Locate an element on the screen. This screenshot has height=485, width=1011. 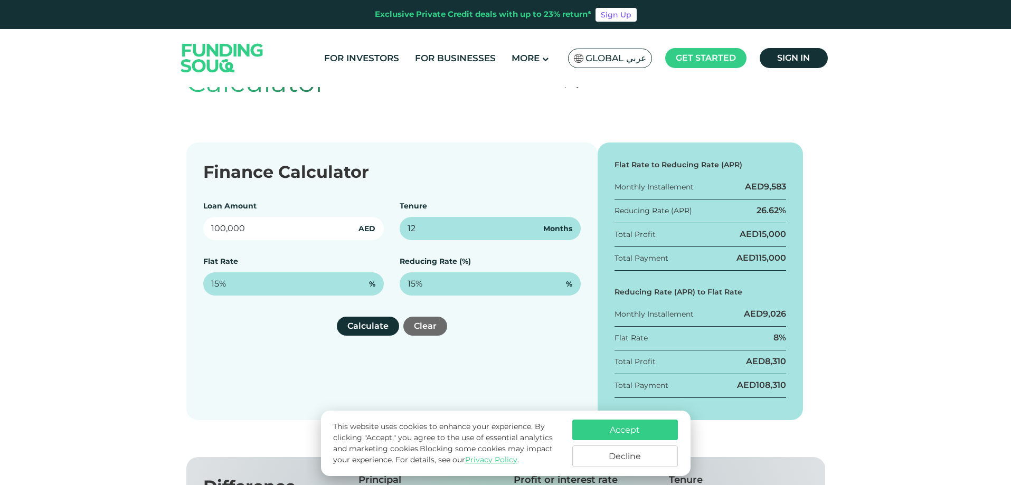
button: Accept is located at coordinates (625, 430).